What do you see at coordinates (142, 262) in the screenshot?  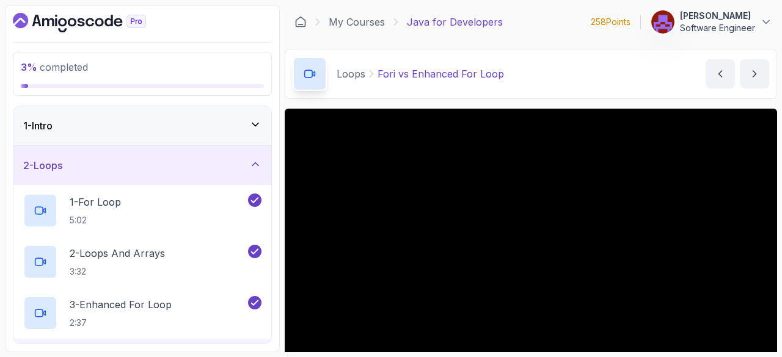 I see `button: 2-Loops And Arrays3:32` at bounding box center [142, 262].